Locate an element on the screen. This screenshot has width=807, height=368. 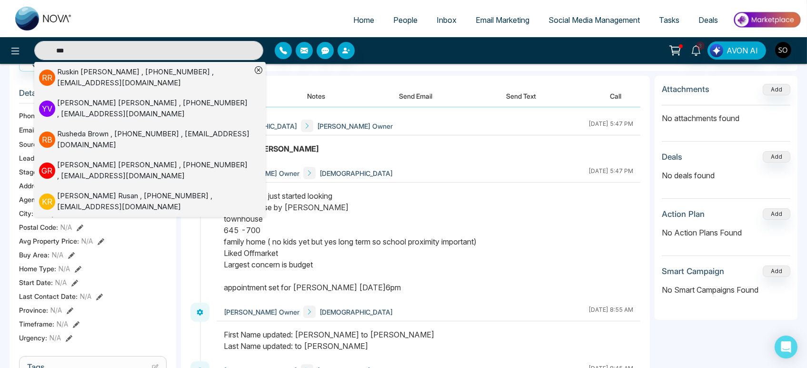
a: People is located at coordinates (405, 20).